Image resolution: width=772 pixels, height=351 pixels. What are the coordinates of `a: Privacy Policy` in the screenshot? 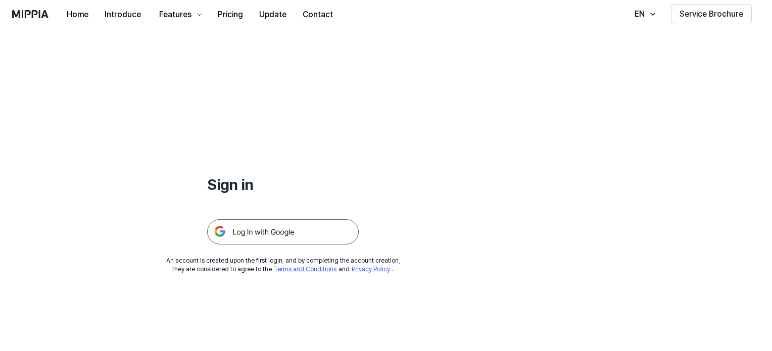 It's located at (371, 269).